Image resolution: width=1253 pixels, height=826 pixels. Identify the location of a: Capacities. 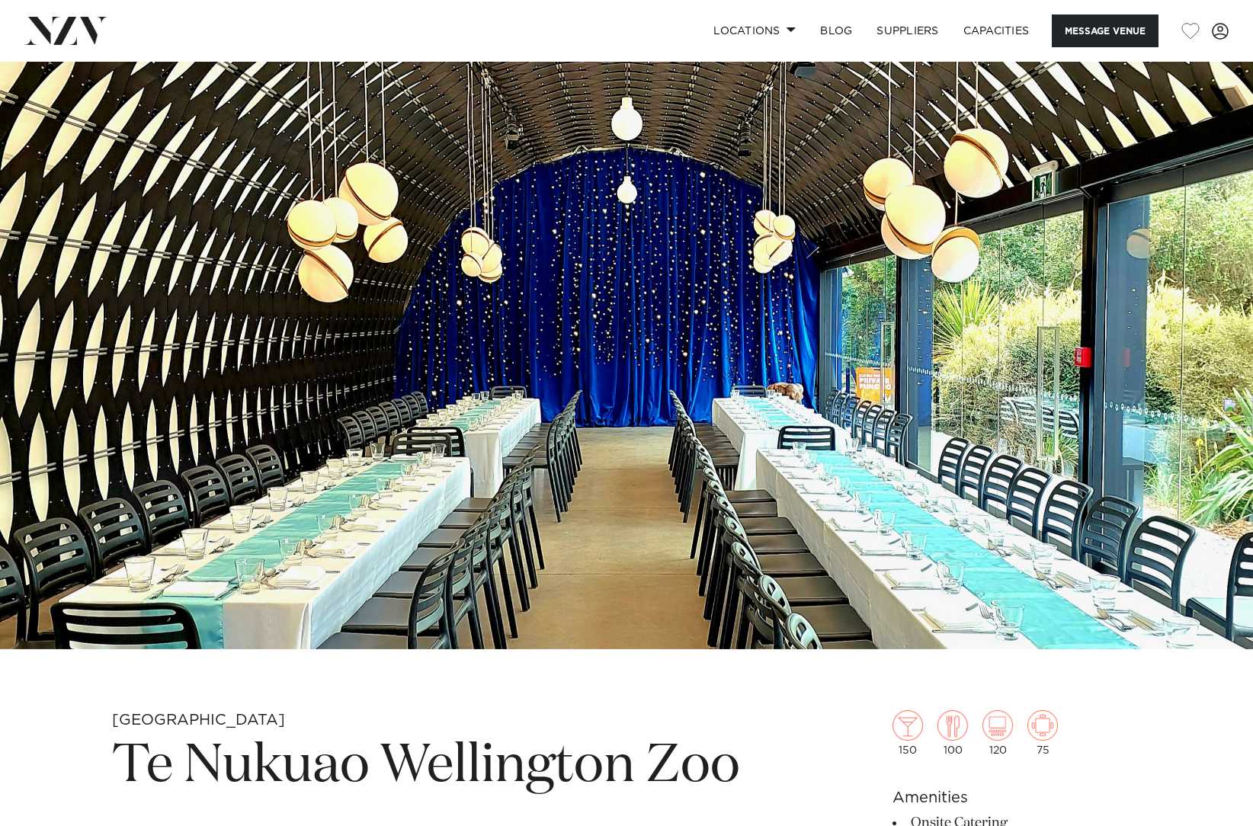
(996, 30).